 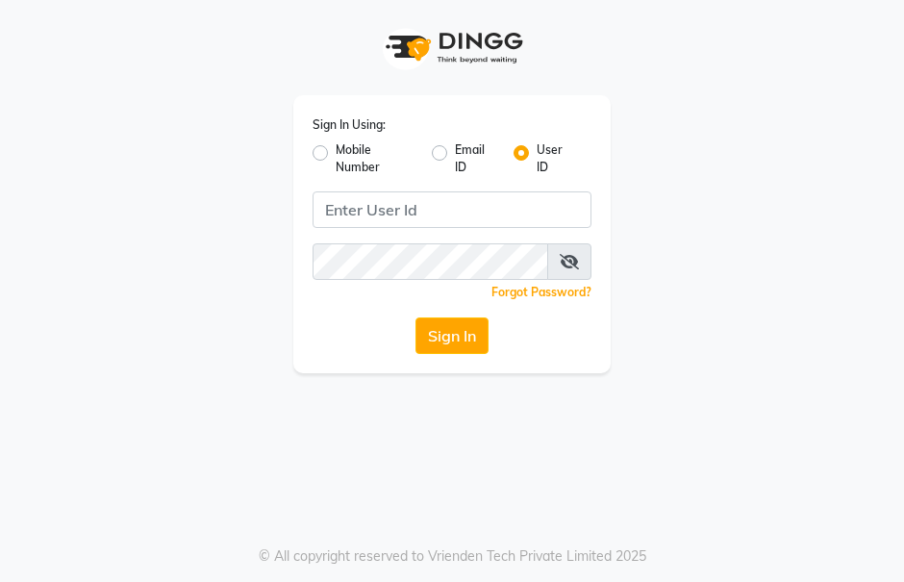 I want to click on label: Email ID, so click(x=476, y=159).